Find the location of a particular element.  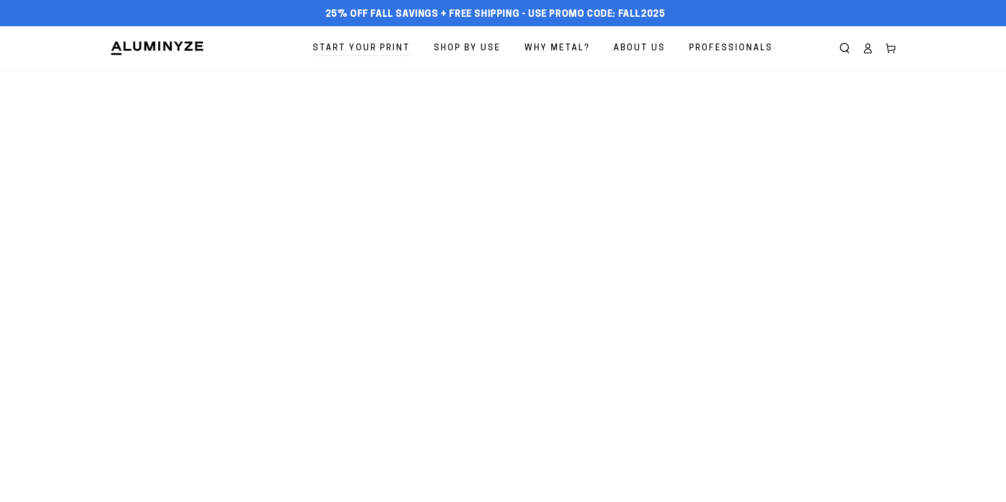

span: Shop By Use is located at coordinates (468, 48).